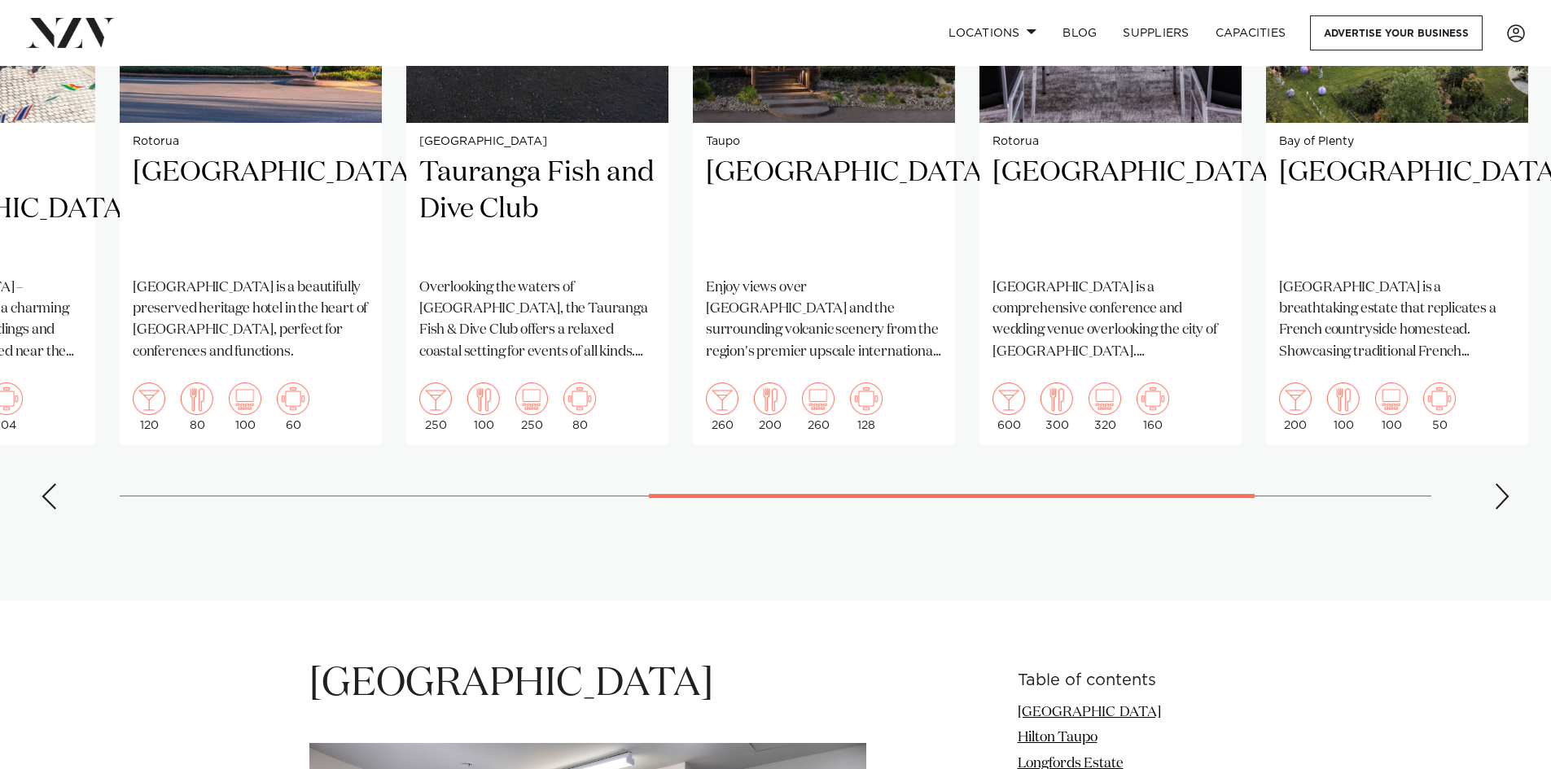 The image size is (1551, 769). Describe the element at coordinates (1155, 33) in the screenshot. I see `a: SUPPLIERS` at that location.